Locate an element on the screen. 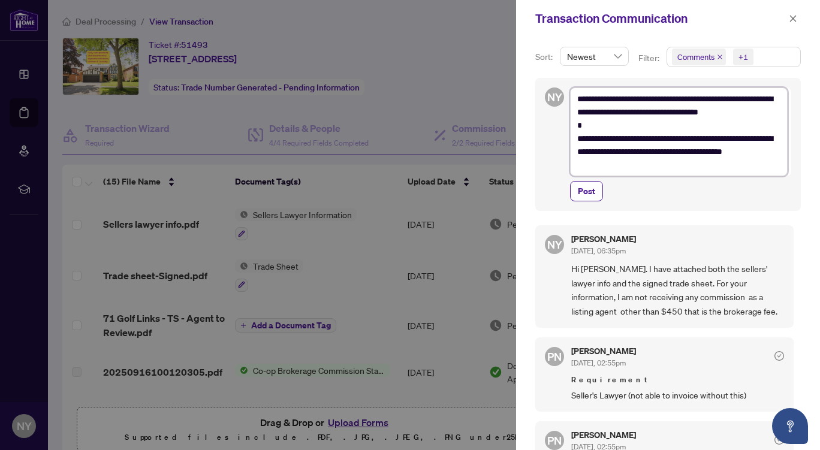 Image resolution: width=820 pixels, height=450 pixels. div: Transaction Communication is located at coordinates (660, 19).